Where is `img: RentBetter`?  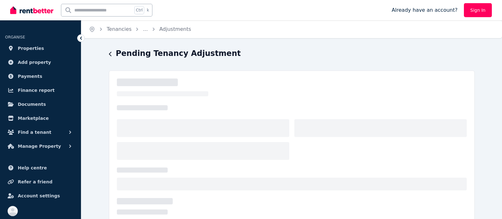
img: RentBetter is located at coordinates (32, 10).